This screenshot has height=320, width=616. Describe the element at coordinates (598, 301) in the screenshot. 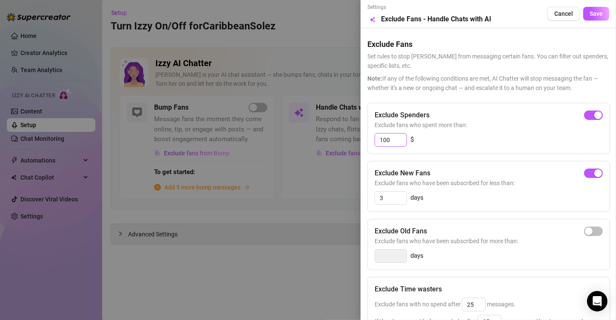

I see `div: Open Intercom Messenger` at that location.